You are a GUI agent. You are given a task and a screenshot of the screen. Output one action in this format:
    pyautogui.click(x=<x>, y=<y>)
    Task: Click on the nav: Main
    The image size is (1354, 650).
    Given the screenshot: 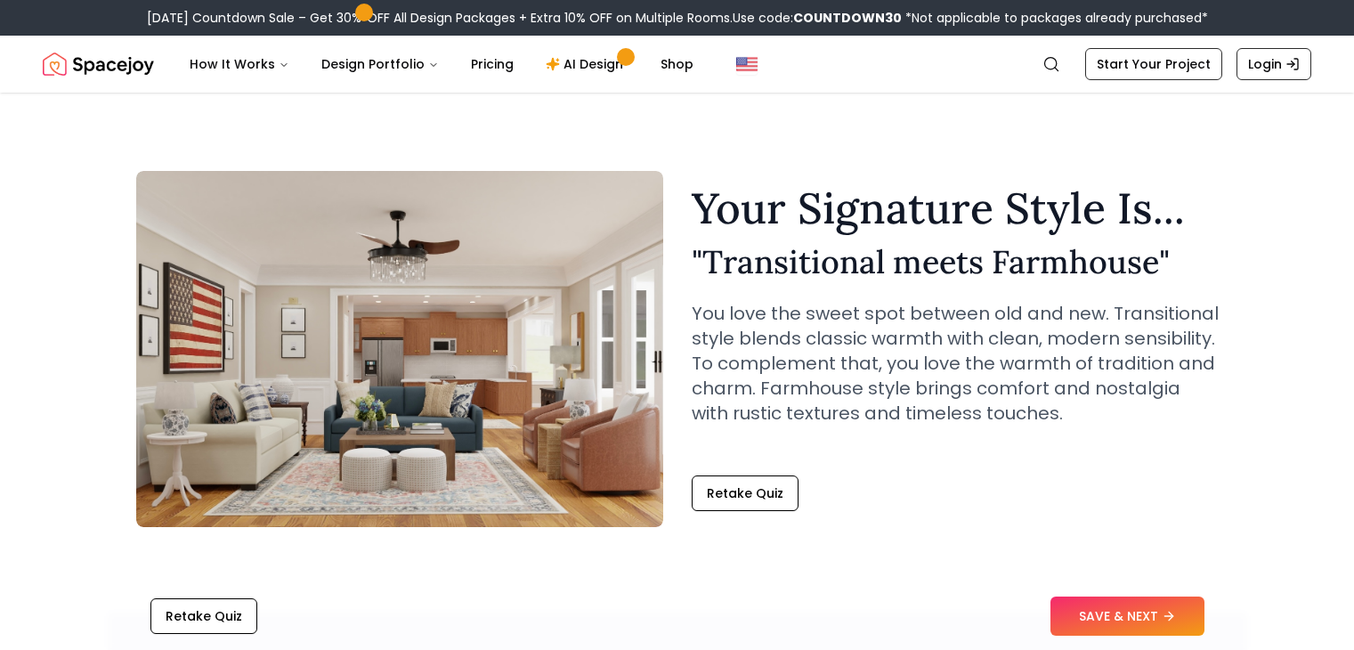 What is the action you would take?
    pyautogui.click(x=442, y=64)
    